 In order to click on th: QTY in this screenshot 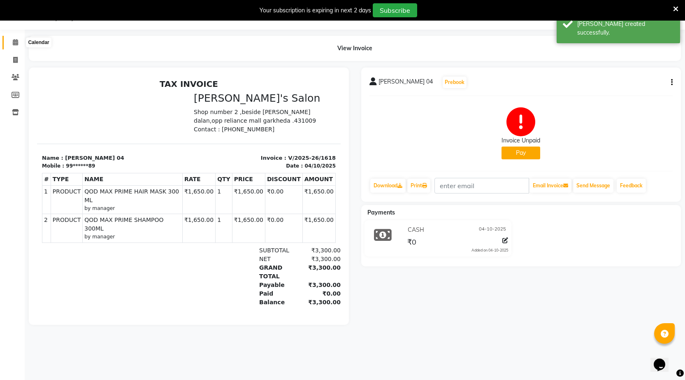, I will do `click(187, 103)`.